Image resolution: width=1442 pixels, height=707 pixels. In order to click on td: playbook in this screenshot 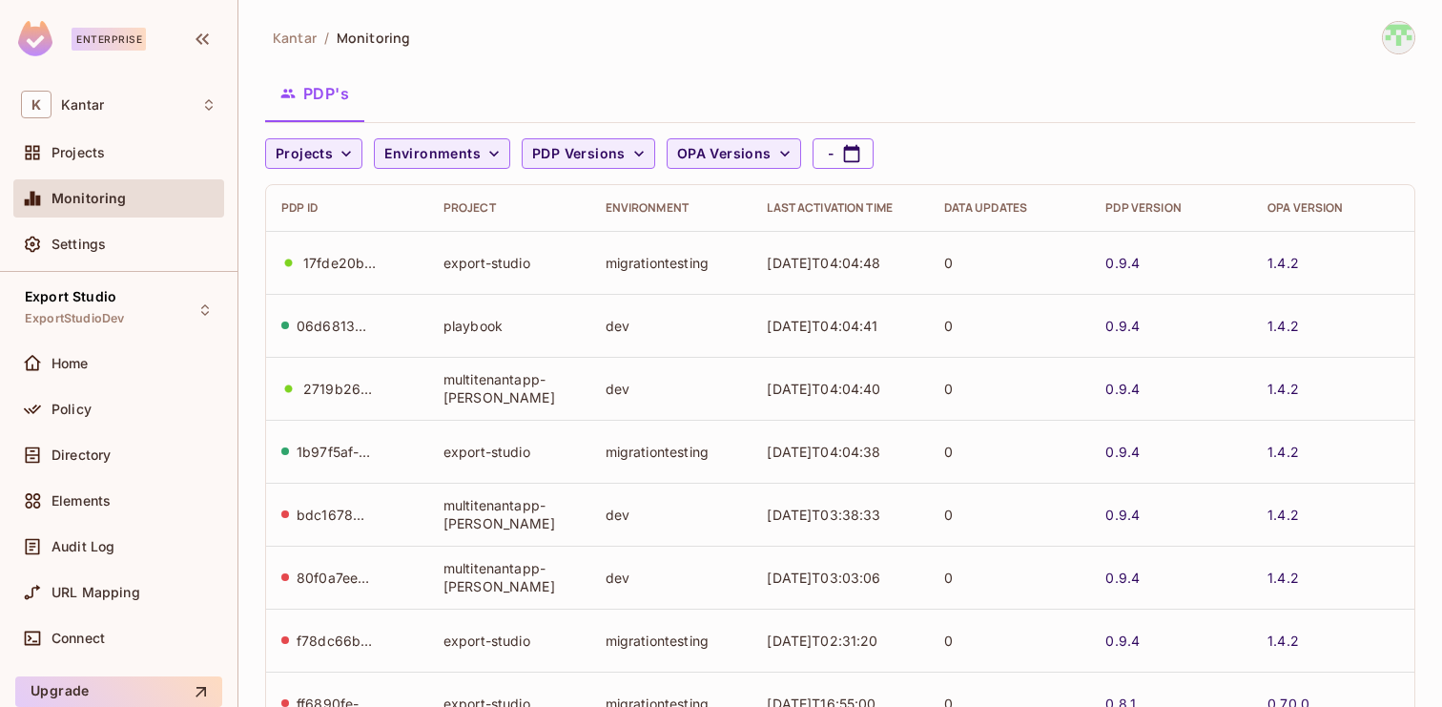, I will do `click(509, 325)`.